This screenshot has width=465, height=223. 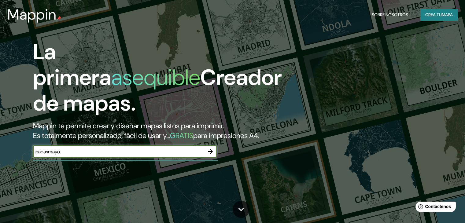 I want to click on font: Sobre nosotros, so click(x=390, y=15).